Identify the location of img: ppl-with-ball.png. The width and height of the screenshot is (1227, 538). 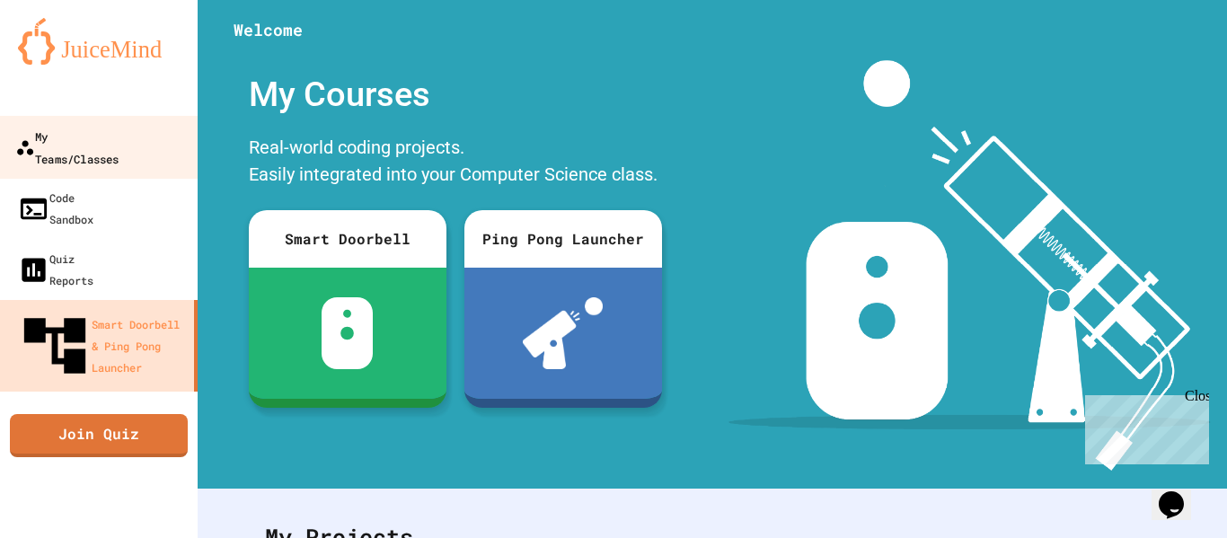
(562, 333).